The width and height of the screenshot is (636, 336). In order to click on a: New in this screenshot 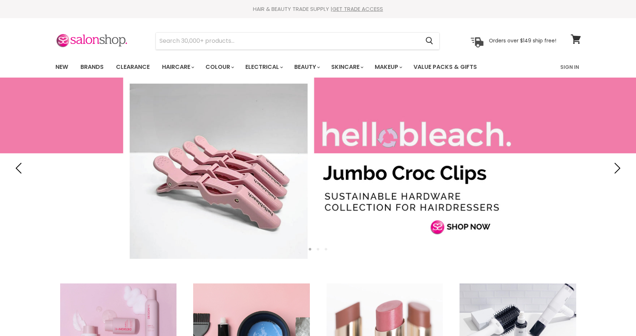, I will do `click(62, 67)`.